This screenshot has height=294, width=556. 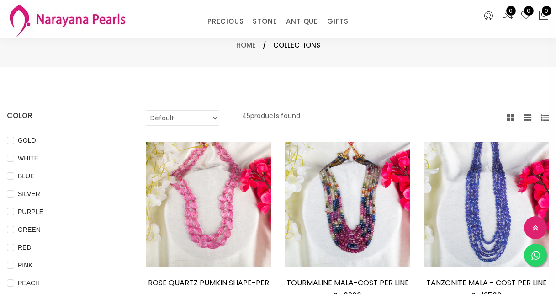 I want to click on span: PURPLE, so click(x=31, y=212).